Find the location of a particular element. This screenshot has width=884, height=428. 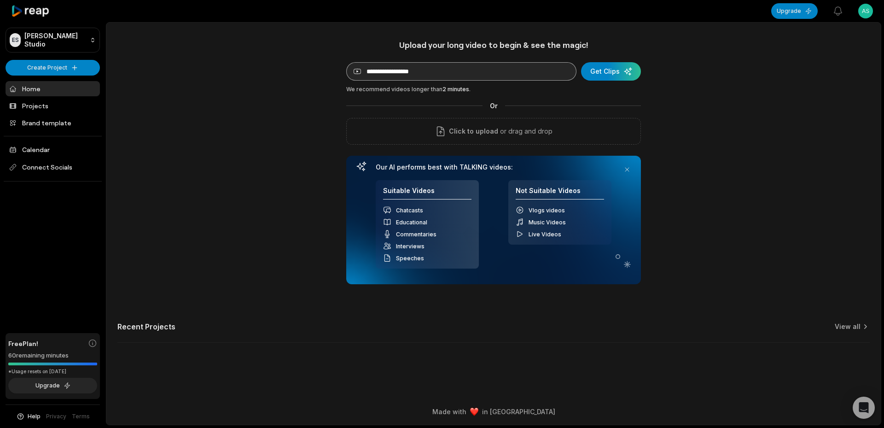

h2: Recent Projects is located at coordinates (146, 326).